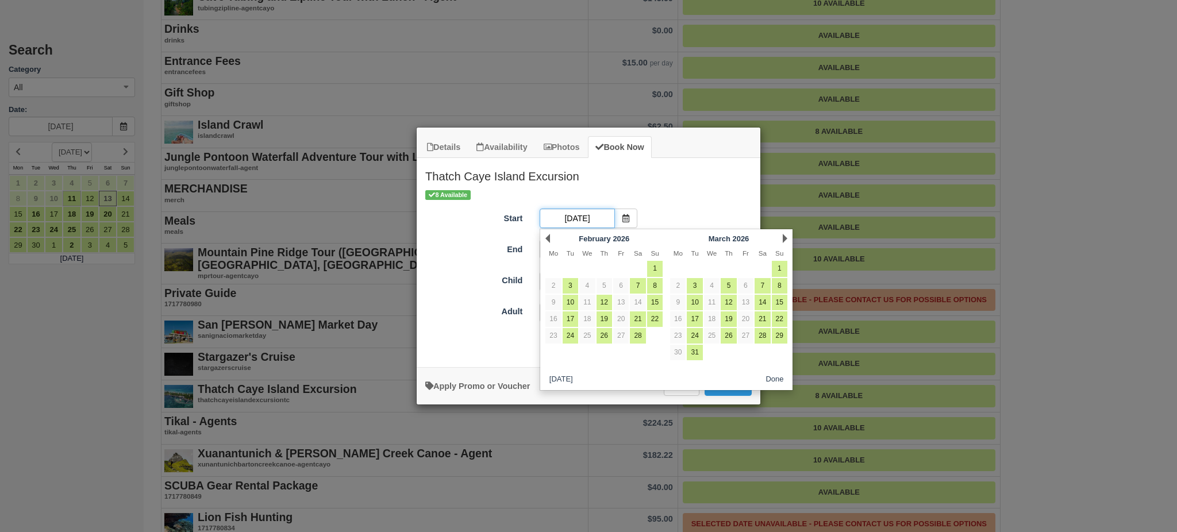  I want to click on a: 30, so click(678, 352).